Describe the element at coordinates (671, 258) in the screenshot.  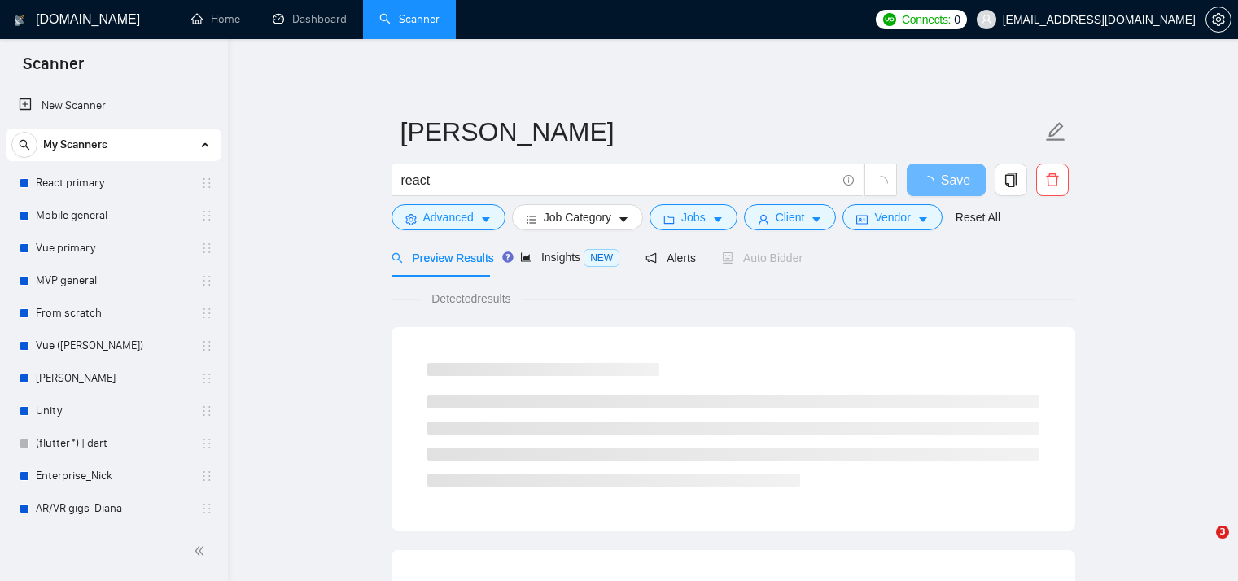
I see `span: Alerts` at that location.